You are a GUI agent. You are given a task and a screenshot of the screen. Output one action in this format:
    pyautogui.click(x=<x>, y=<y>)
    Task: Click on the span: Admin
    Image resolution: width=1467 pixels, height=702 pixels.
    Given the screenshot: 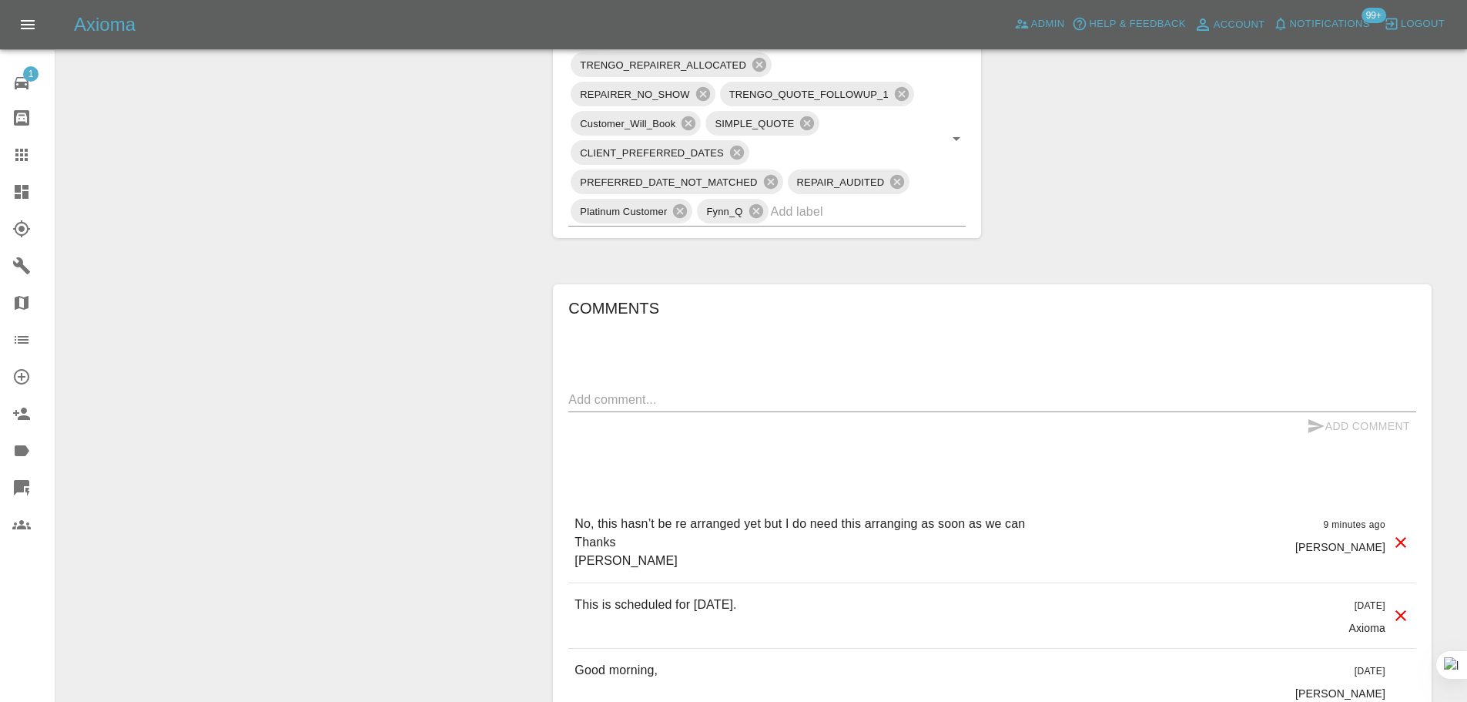 What is the action you would take?
    pyautogui.click(x=1048, y=24)
    